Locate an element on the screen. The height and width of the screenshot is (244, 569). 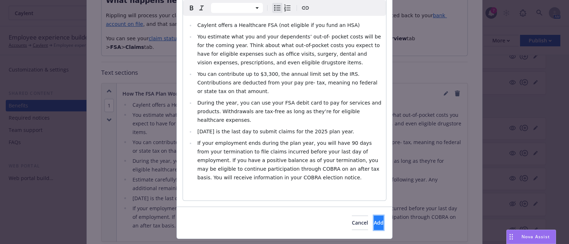
span: If your employment ends during the plan year, you will have 90 days from your termination to file... is located at coordinates (289, 161).